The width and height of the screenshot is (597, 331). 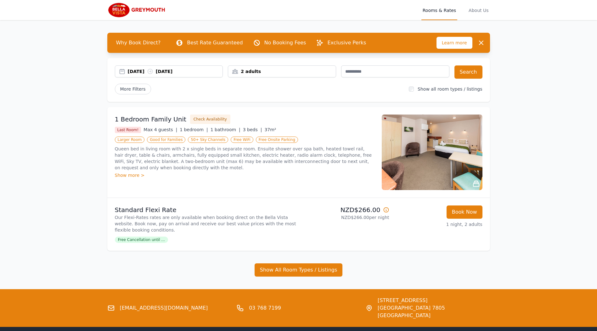 I want to click on span: 37m², so click(x=270, y=130).